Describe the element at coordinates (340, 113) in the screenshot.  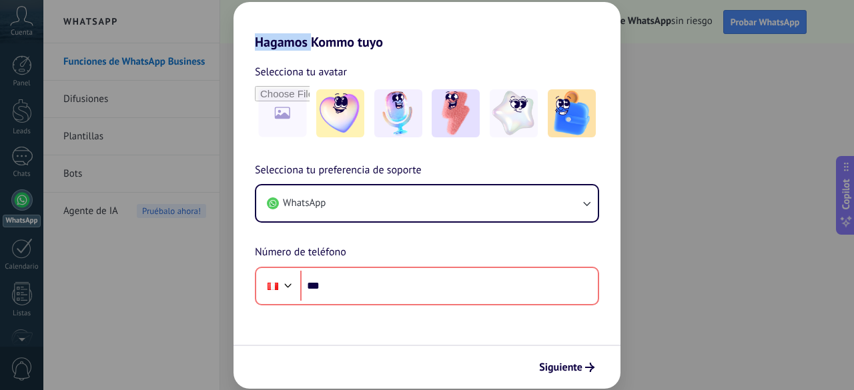
I see `img: -1.jpeg` at that location.